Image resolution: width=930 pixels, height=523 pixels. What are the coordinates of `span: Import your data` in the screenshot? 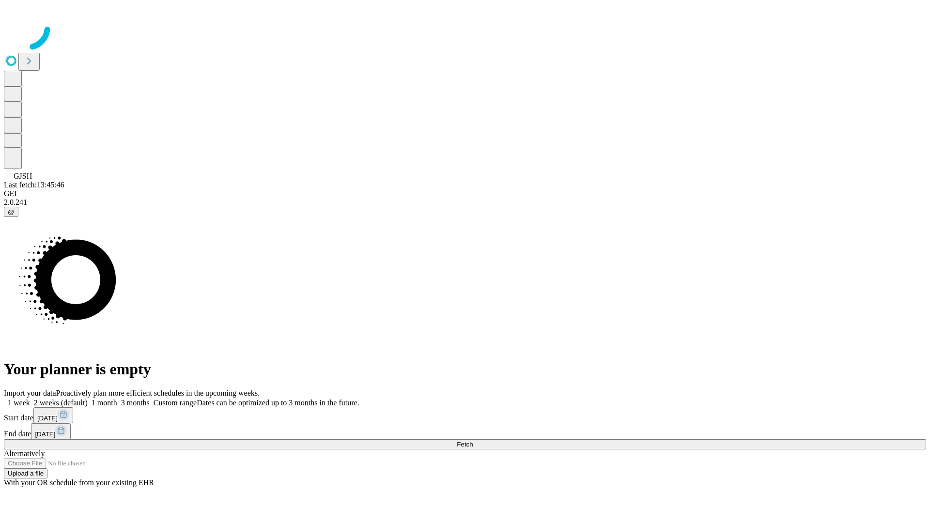 It's located at (30, 393).